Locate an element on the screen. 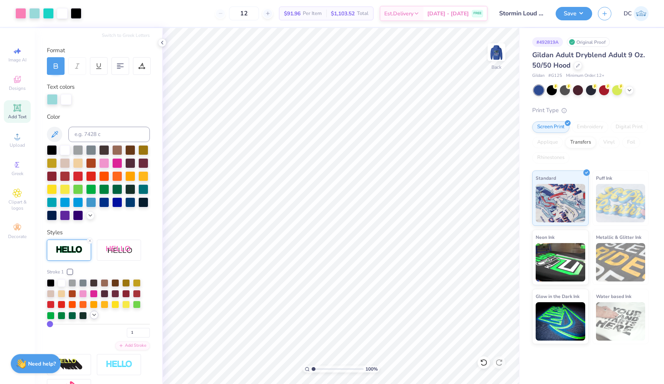 This screenshot has height=384, width=664. img: Puff Ink is located at coordinates (621, 203).